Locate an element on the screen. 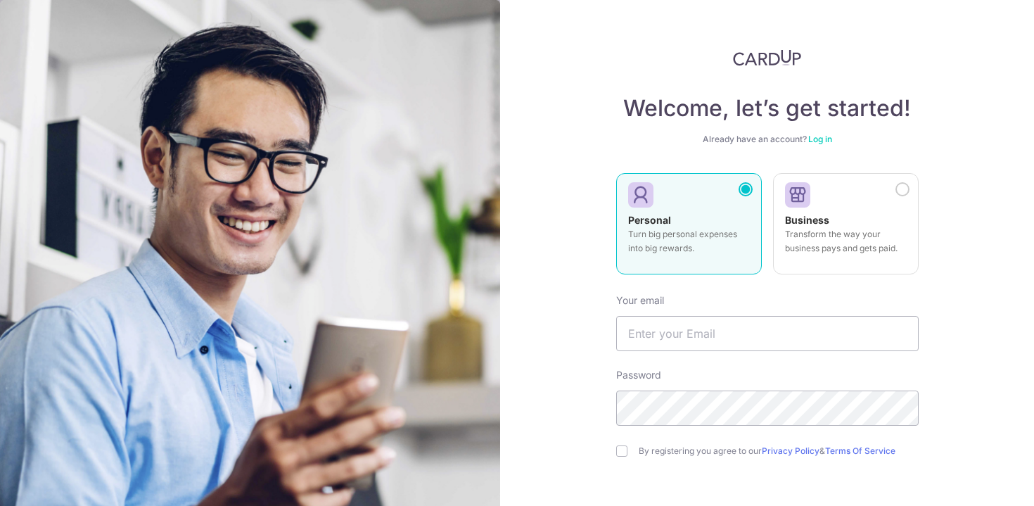 This screenshot has width=1034, height=506. a: Terms Of Service is located at coordinates (860, 450).